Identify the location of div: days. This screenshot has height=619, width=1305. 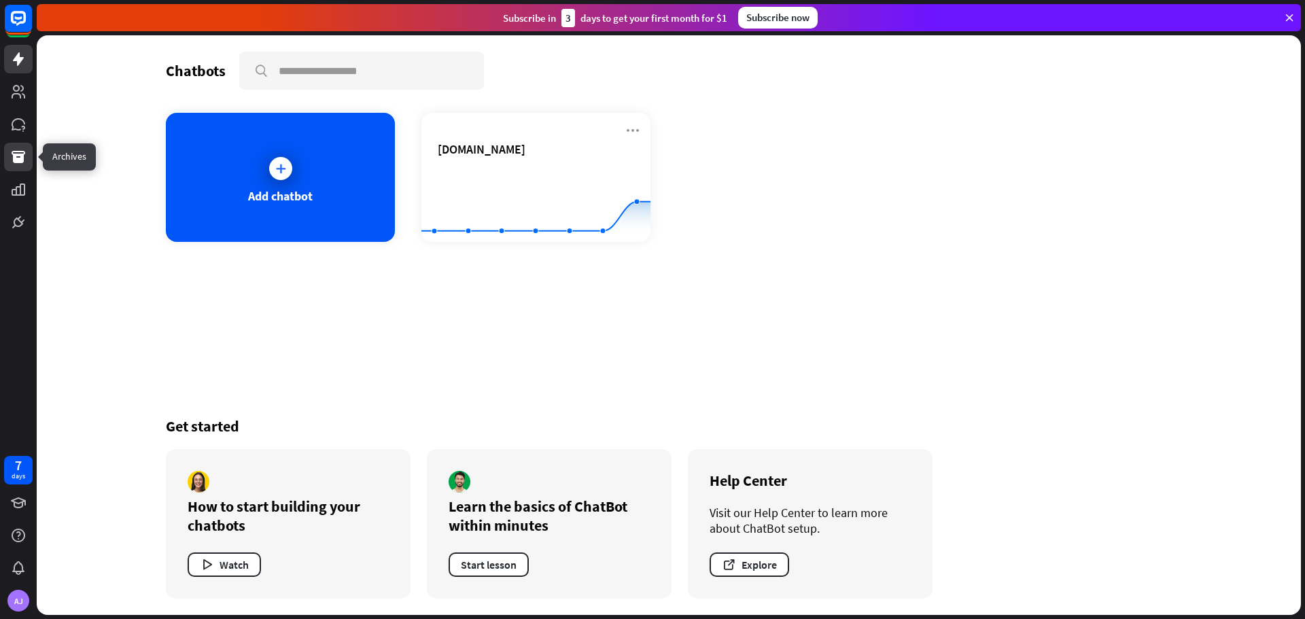
(18, 476).